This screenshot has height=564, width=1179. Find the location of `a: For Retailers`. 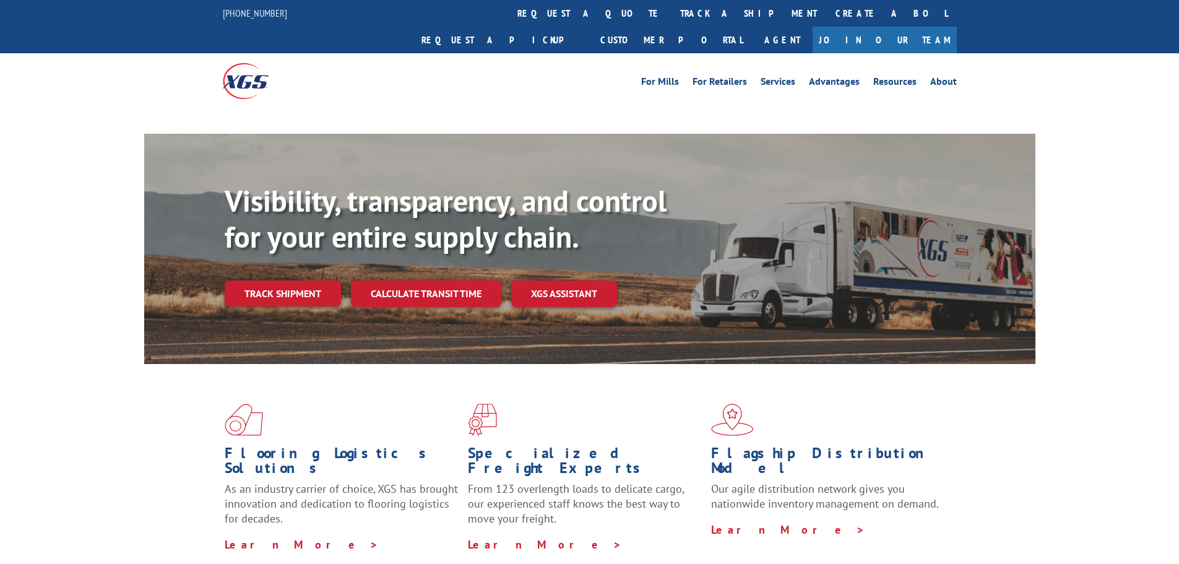

a: For Retailers is located at coordinates (720, 84).